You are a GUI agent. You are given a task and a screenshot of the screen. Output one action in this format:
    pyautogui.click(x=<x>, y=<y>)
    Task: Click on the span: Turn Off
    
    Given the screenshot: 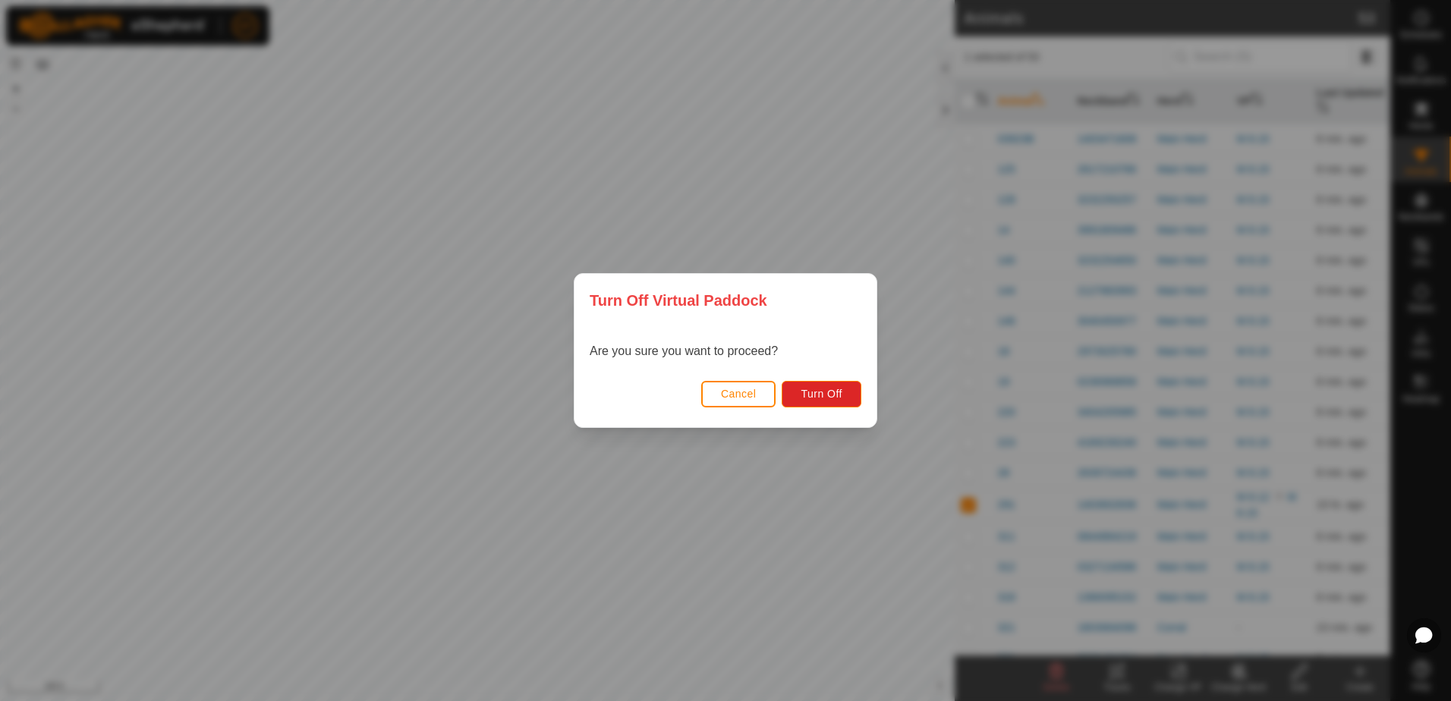 What is the action you would take?
    pyautogui.click(x=821, y=394)
    